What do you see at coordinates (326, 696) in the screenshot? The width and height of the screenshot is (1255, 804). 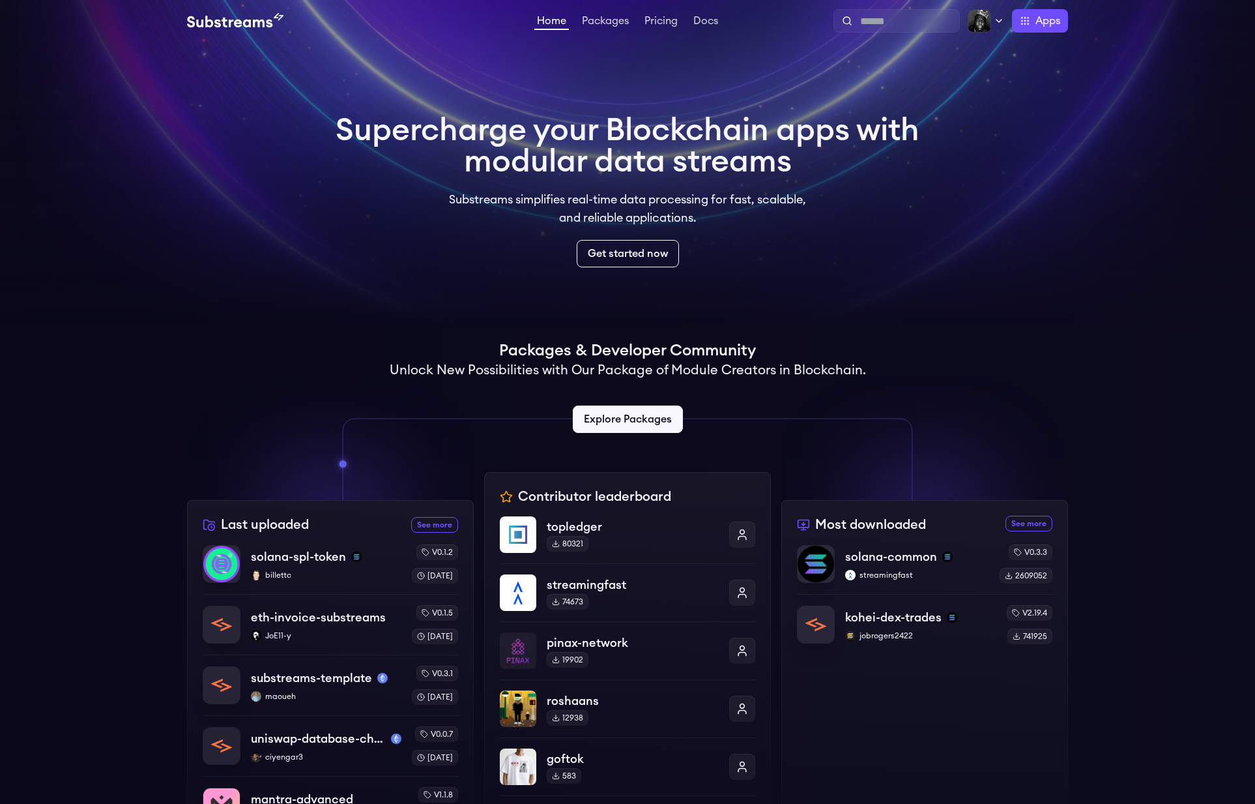 I see `p: maoueh` at bounding box center [326, 696].